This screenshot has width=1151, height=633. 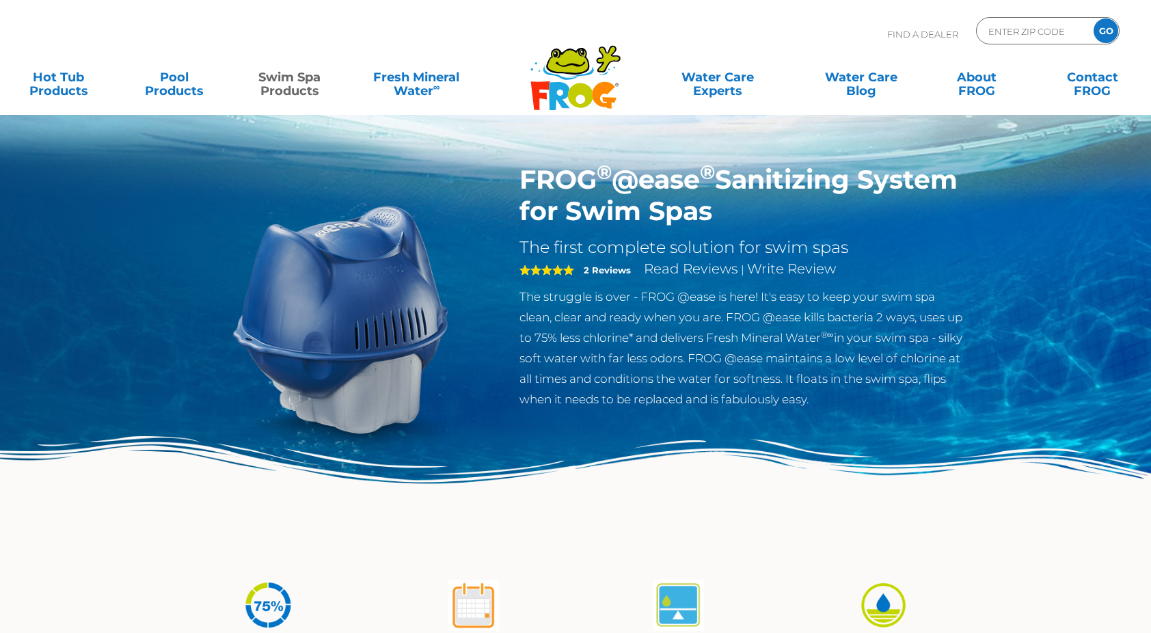 I want to click on img: Frog Products Logo, so click(x=576, y=69).